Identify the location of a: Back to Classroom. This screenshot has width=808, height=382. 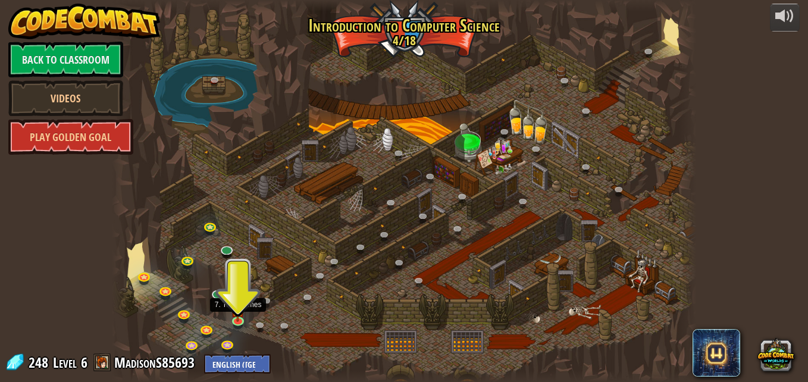
(65, 59).